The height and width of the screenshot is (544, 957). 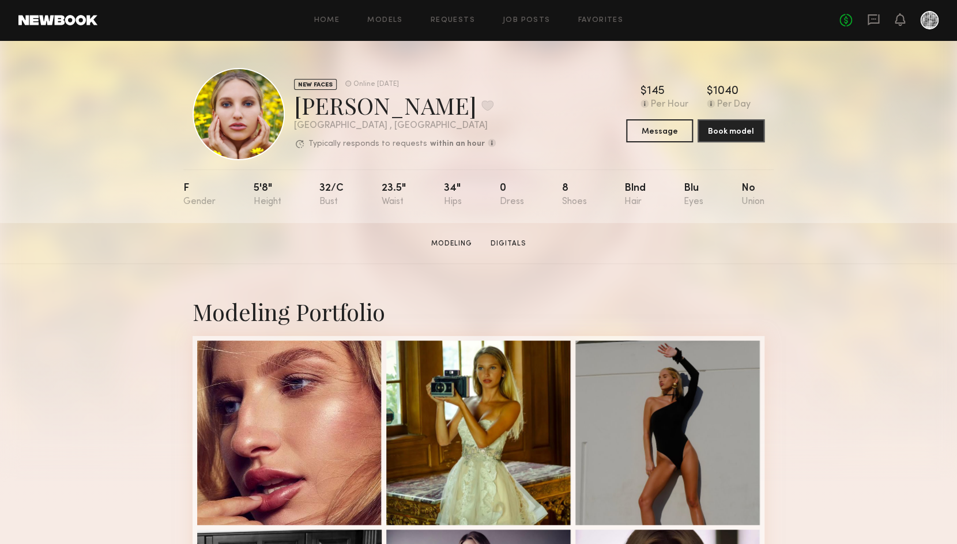 I want to click on div: No, so click(x=753, y=195).